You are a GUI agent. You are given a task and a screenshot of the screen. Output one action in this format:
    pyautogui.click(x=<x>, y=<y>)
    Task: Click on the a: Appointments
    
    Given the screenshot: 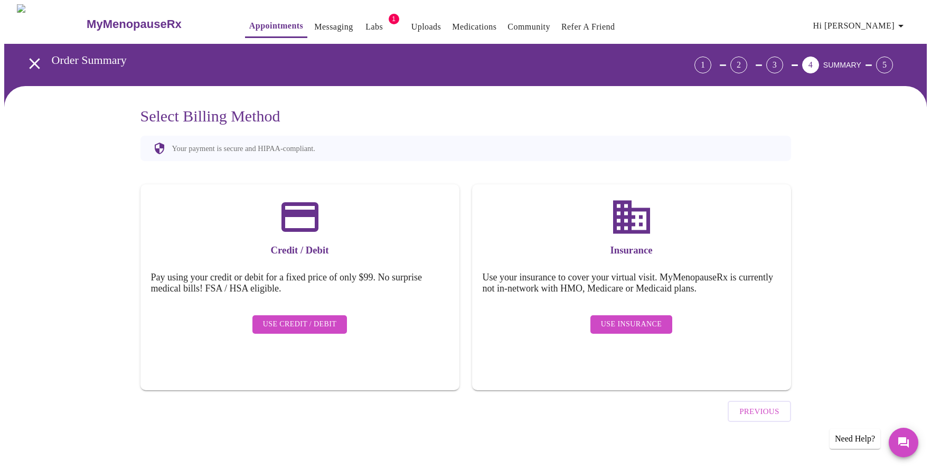 What is the action you would take?
    pyautogui.click(x=276, y=26)
    